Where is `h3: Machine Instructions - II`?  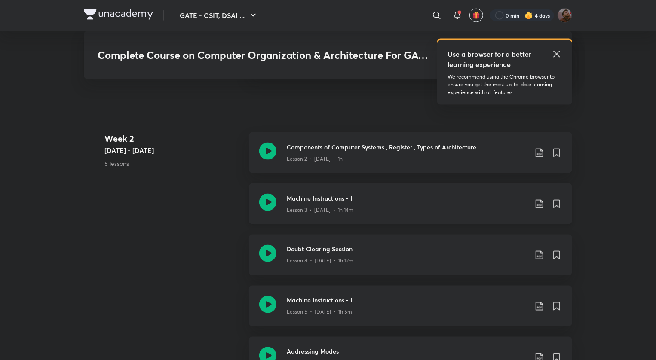 h3: Machine Instructions - II is located at coordinates (407, 301).